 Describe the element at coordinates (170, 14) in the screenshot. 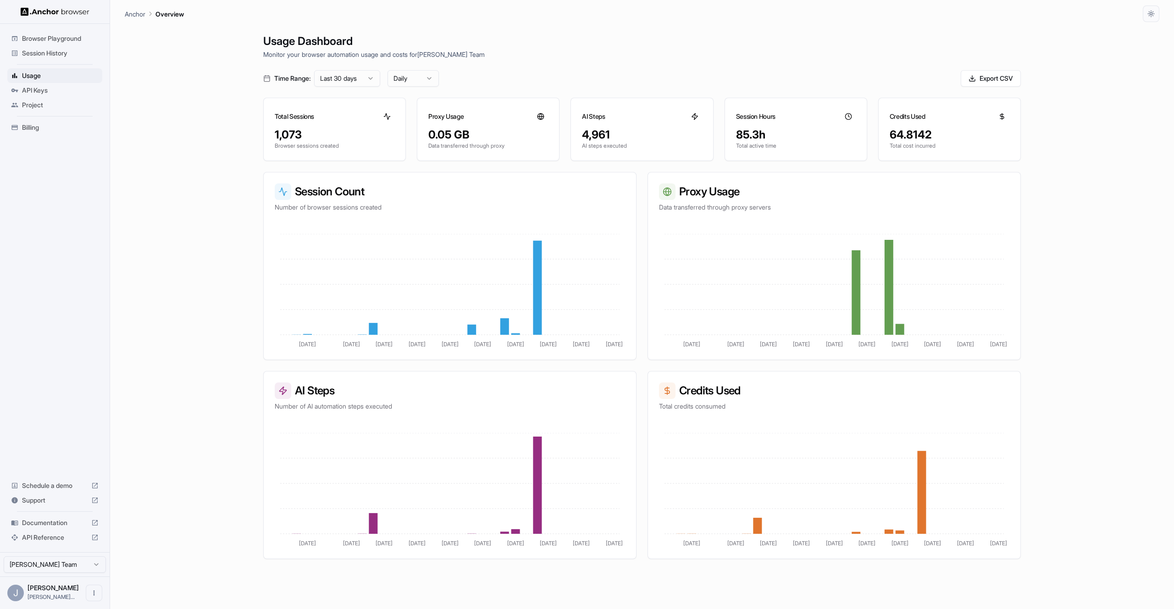

I see `p: Overview` at that location.